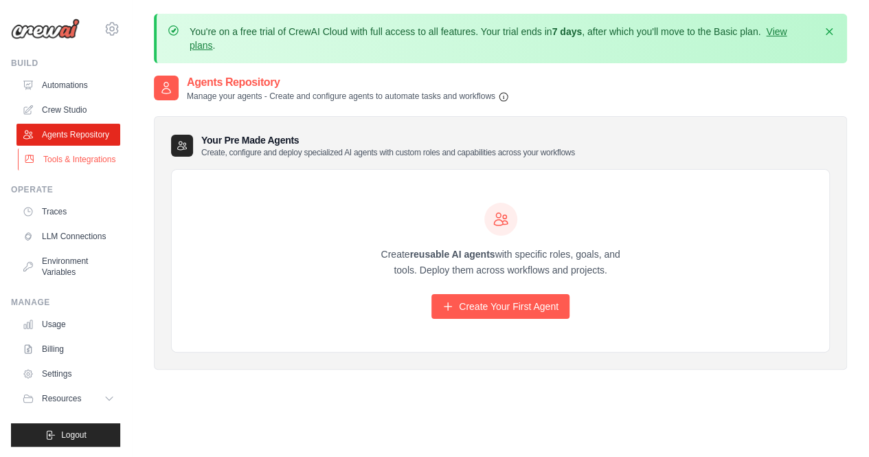 The image size is (869, 457). I want to click on a: Environment Variables, so click(68, 267).